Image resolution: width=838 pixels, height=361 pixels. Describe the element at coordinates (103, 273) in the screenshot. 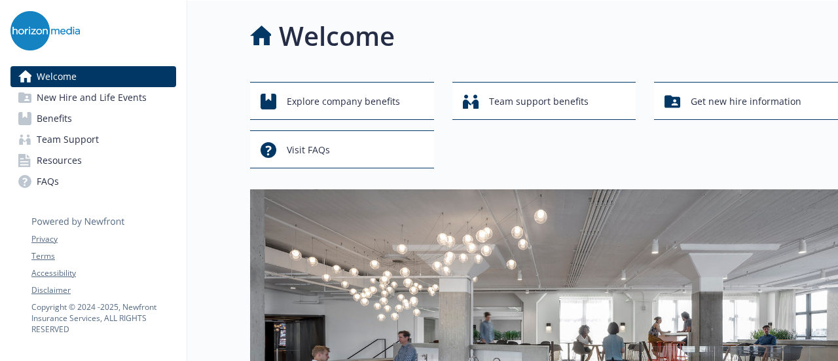

I see `a: Accessibility` at that location.